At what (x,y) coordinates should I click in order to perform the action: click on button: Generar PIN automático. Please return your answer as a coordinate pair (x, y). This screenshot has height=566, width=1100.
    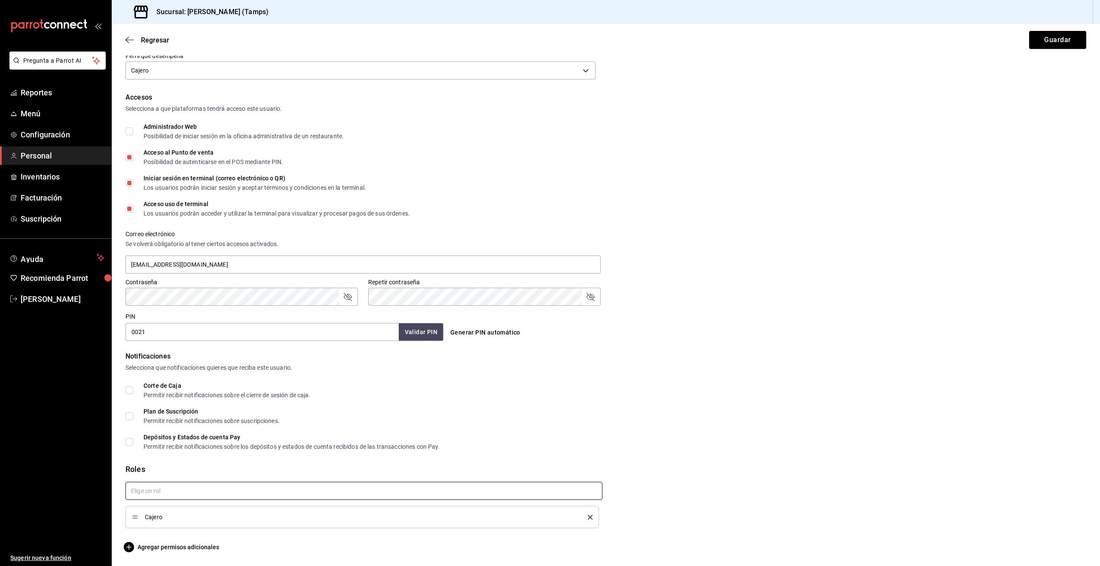
    Looking at the image, I should click on (485, 332).